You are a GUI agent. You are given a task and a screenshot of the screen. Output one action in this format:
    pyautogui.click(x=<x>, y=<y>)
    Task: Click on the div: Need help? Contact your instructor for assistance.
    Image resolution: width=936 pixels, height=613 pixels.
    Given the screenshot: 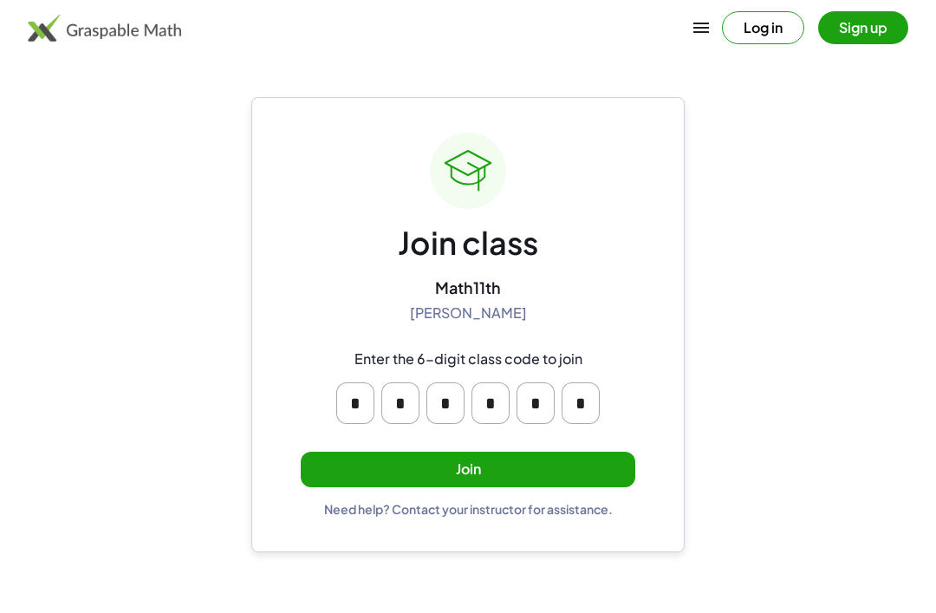 What is the action you would take?
    pyautogui.click(x=468, y=509)
    